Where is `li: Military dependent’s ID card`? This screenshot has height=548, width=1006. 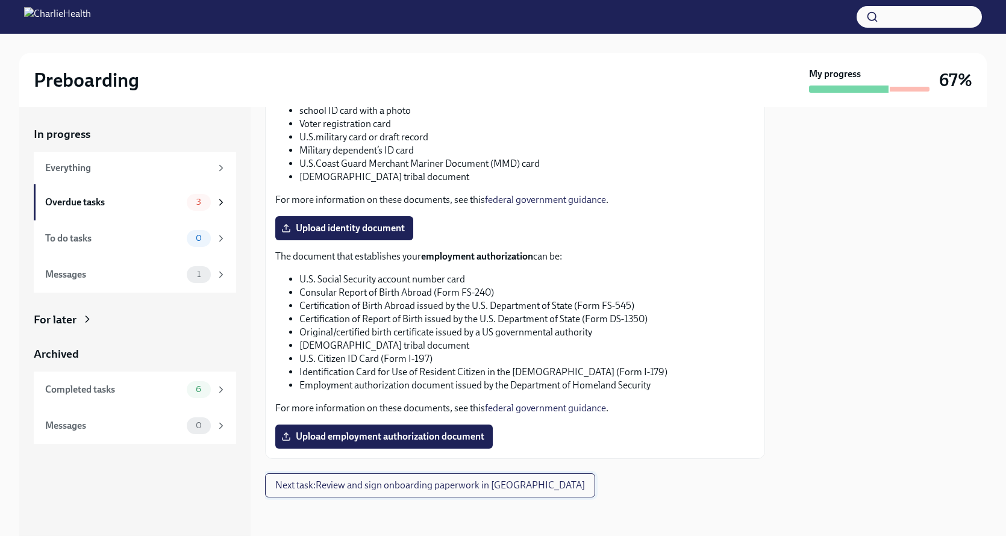
li: Military dependent’s ID card is located at coordinates (527, 151).